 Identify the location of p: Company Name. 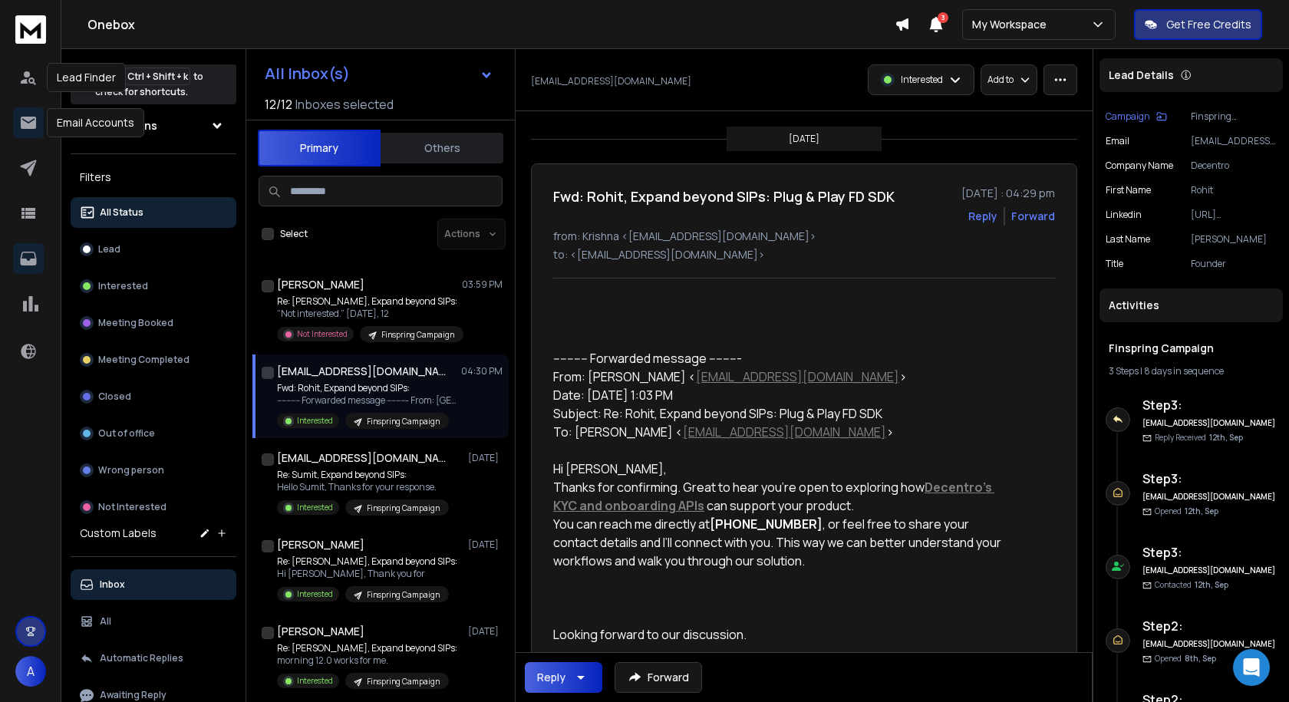
(1139, 166).